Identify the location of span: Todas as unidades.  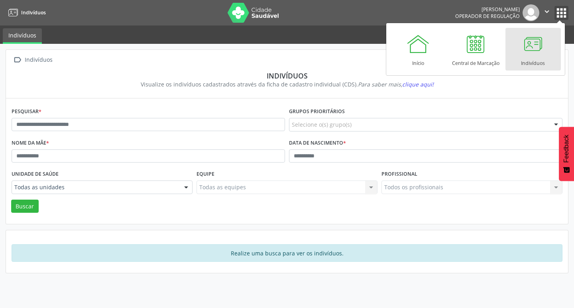
(95, 187).